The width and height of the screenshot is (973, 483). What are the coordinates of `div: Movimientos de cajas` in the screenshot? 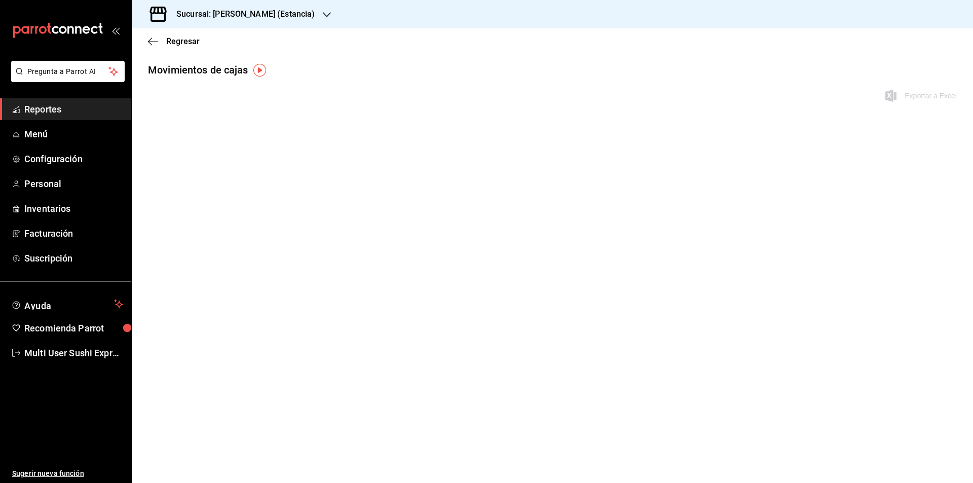 It's located at (198, 70).